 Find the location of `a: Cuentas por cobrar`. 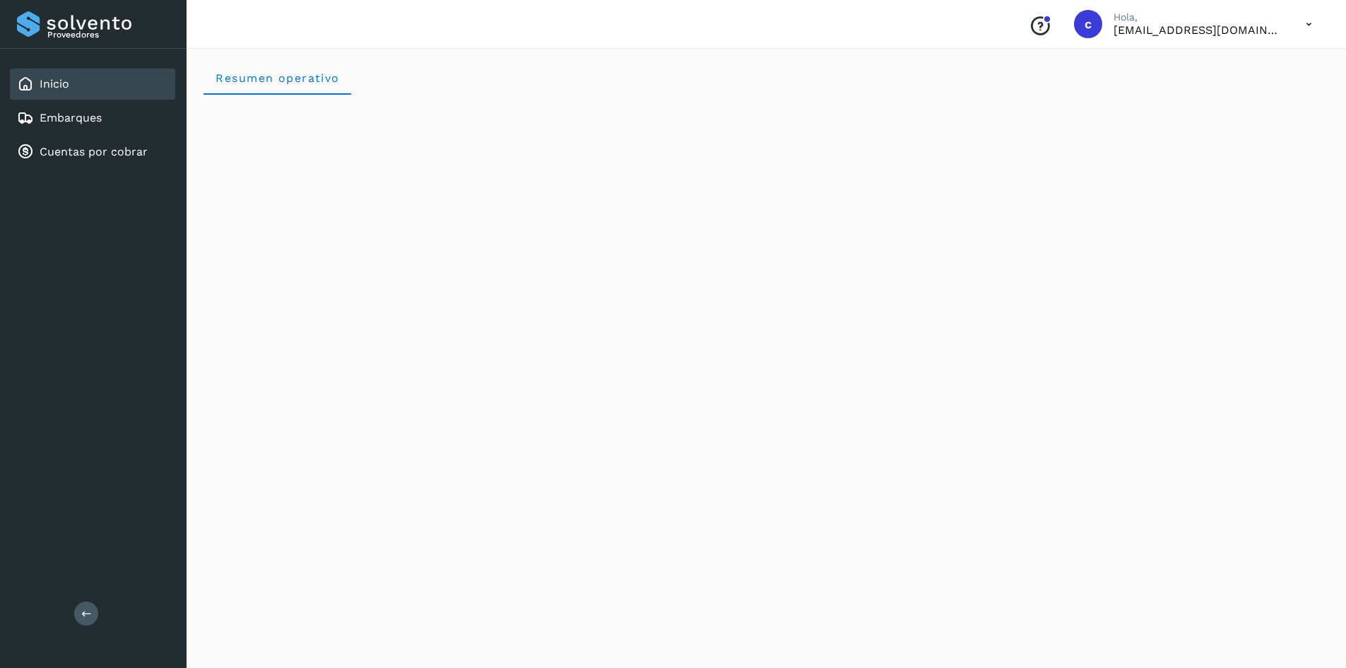

a: Cuentas por cobrar is located at coordinates (93, 151).